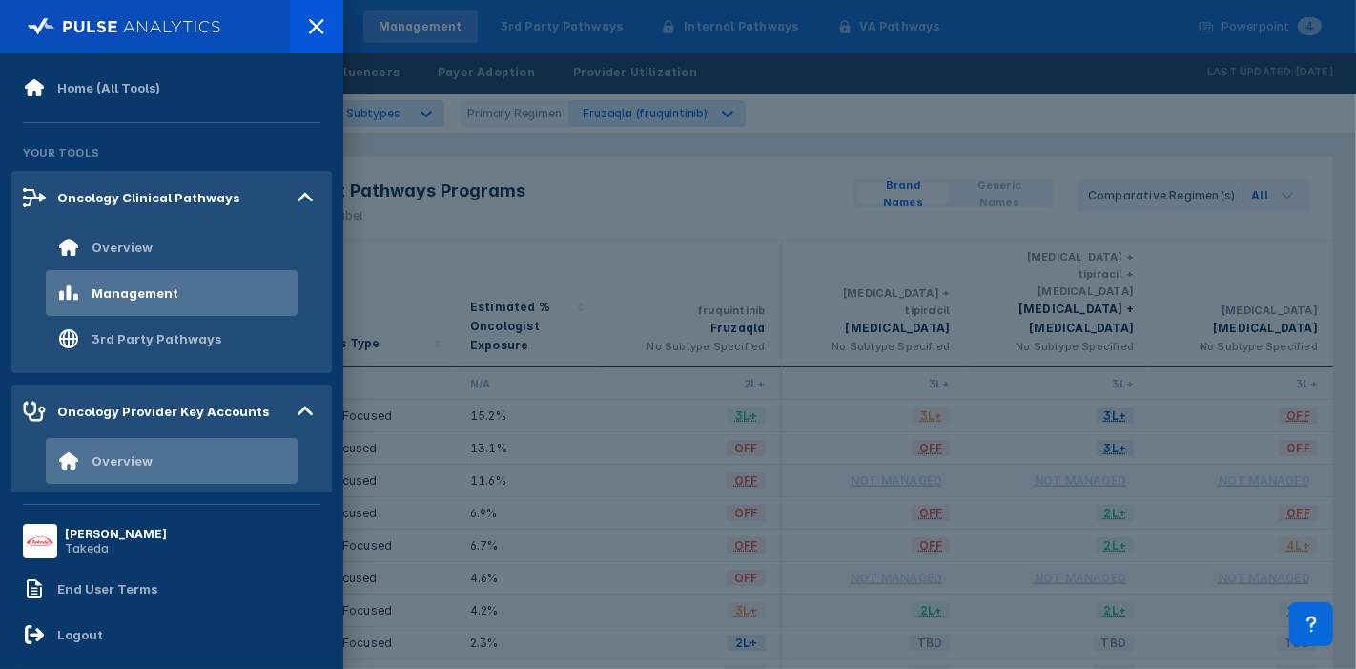 This screenshot has width=1356, height=669. What do you see at coordinates (163, 411) in the screenshot?
I see `div: Oncology Provider Key Accounts` at bounding box center [163, 411].